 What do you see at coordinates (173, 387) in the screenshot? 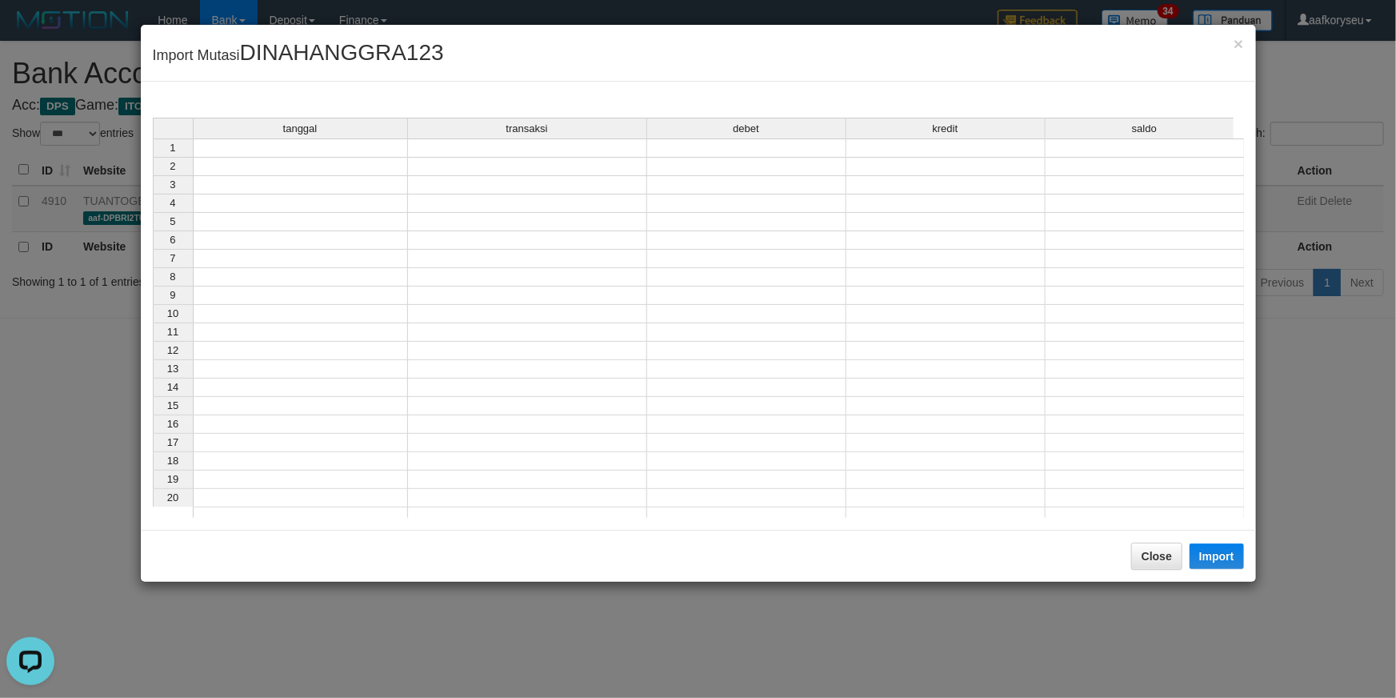
I see `span: 14` at bounding box center [173, 387].